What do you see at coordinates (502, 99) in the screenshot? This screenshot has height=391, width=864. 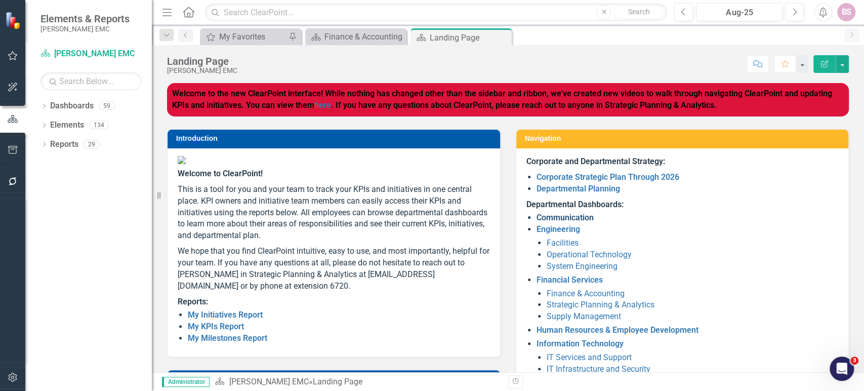 I see `strong: Welcome to the new ClearPoint interface! While nothing has changed other than the sidebar and rib...` at bounding box center [502, 99].